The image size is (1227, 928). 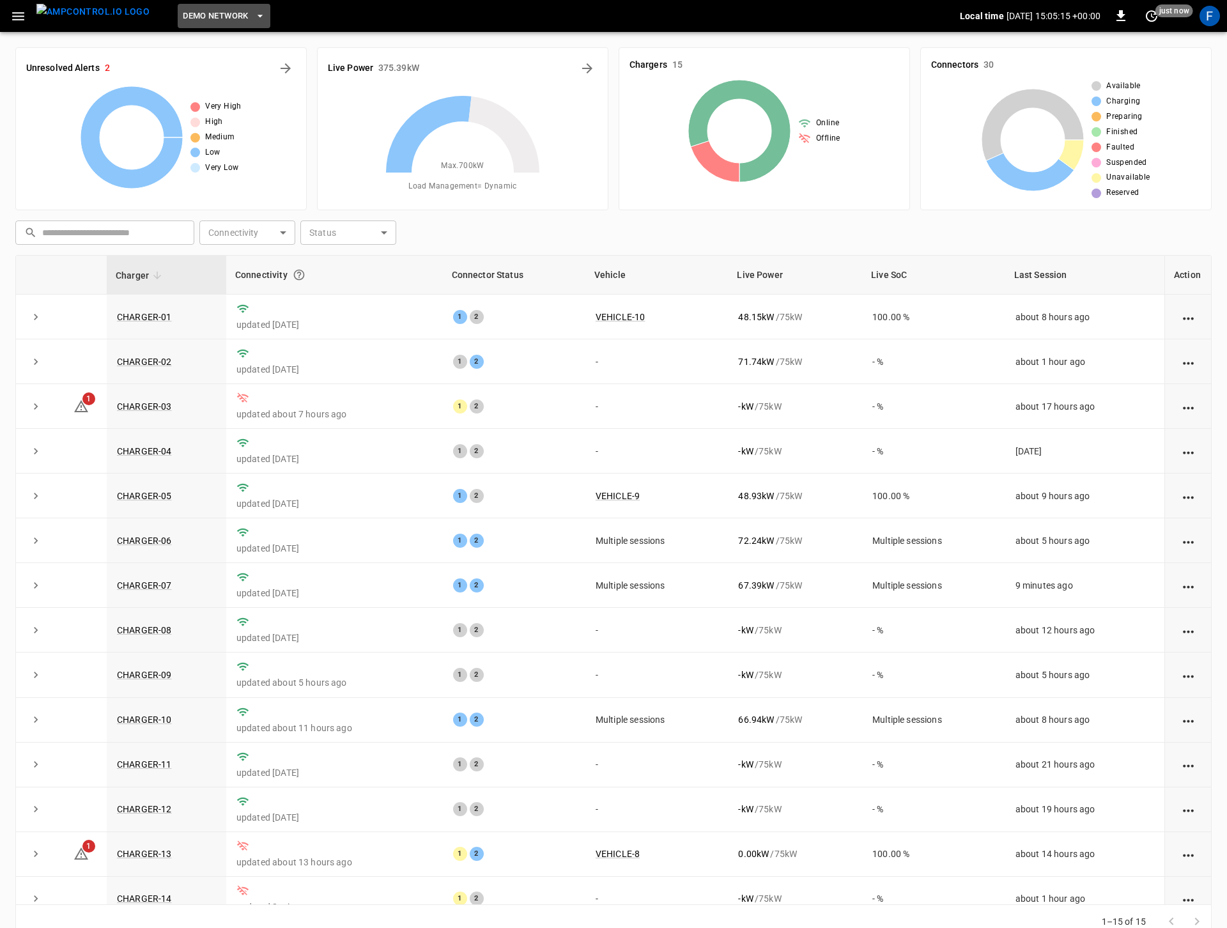 What do you see at coordinates (1085, 765) in the screenshot?
I see `td: about 21 hours ago` at bounding box center [1085, 765].